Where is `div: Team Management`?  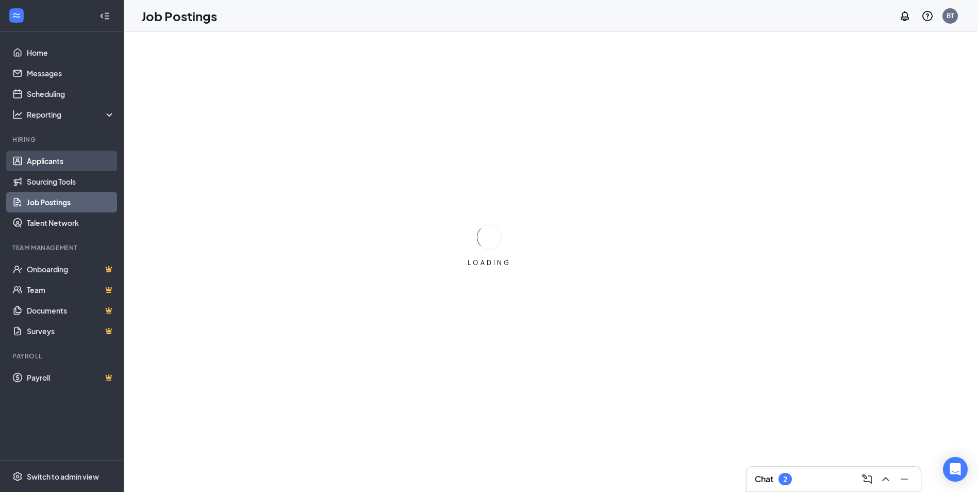
div: Team Management is located at coordinates (62, 247).